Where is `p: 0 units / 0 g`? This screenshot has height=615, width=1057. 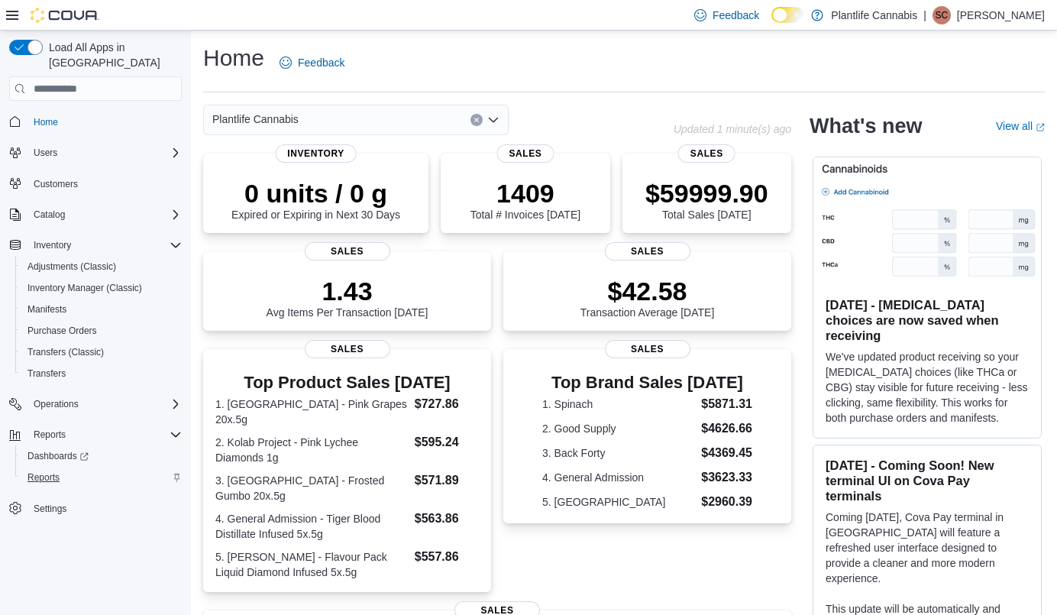 p: 0 units / 0 g is located at coordinates (315, 193).